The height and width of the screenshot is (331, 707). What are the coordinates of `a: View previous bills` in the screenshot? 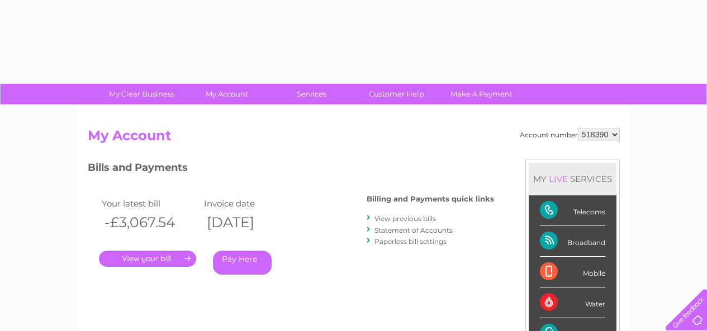 It's located at (405, 218).